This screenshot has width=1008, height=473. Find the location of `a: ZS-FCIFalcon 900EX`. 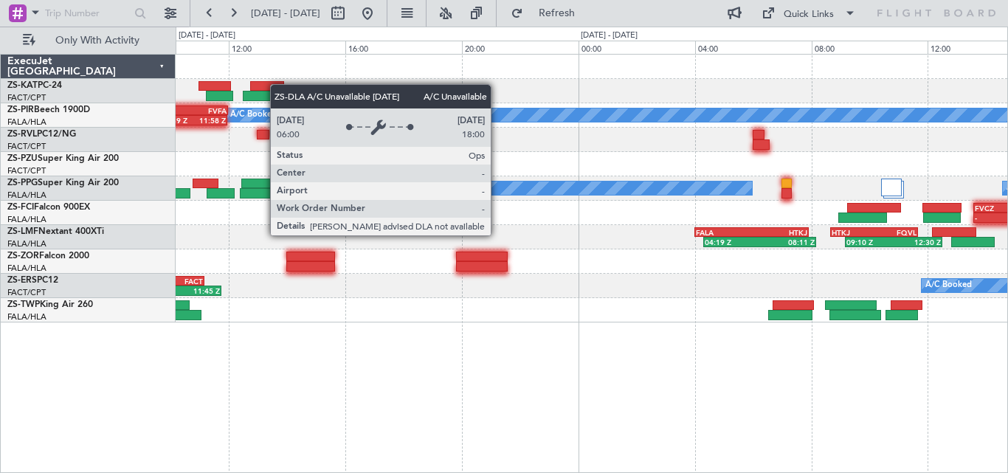

a: ZS-FCIFalcon 900EX is located at coordinates (49, 207).